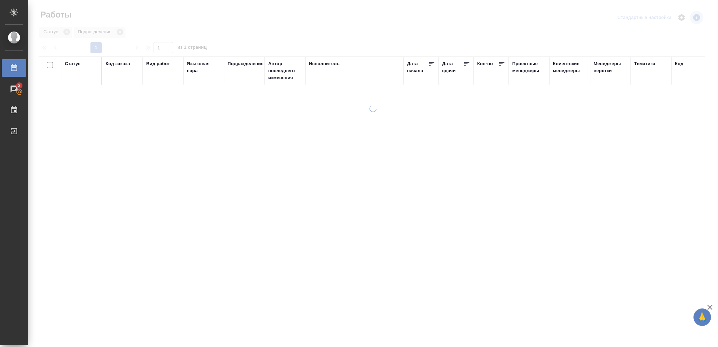 This screenshot has width=718, height=347. Describe the element at coordinates (324, 64) in the screenshot. I see `div: Исполнитель` at that location.